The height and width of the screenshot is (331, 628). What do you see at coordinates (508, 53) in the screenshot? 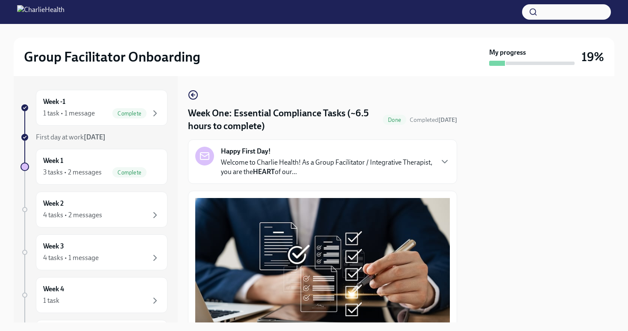
I see `strong: My progress` at bounding box center [508, 53].